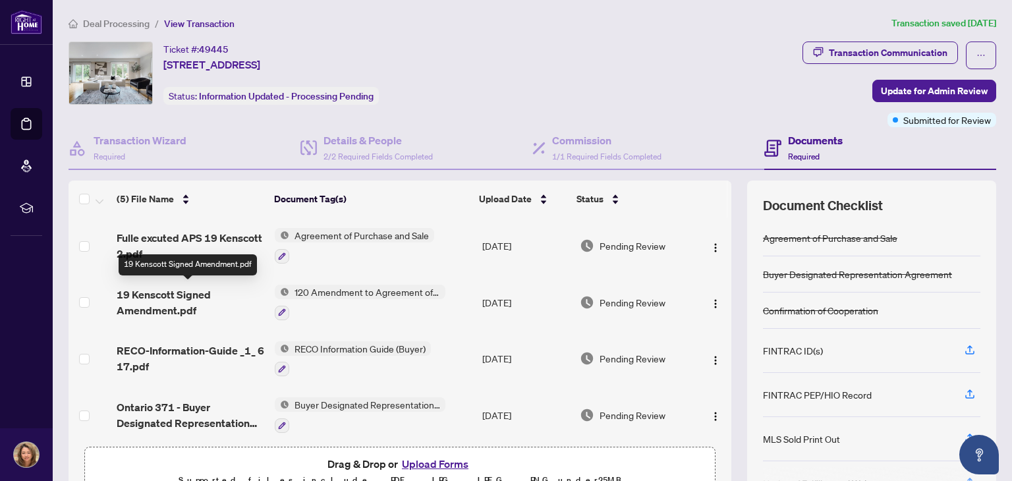 The height and width of the screenshot is (481, 1012). I want to click on span: 49445, so click(213, 49).